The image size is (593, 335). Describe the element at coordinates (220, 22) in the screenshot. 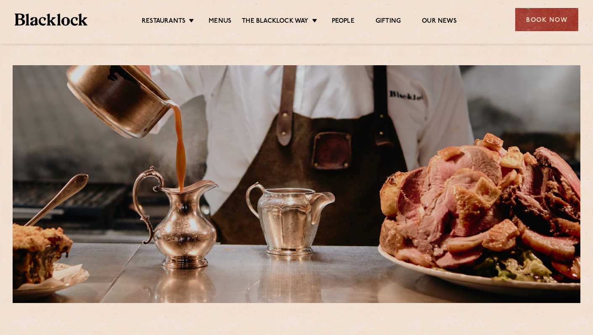

I see `a: Menus` at that location.